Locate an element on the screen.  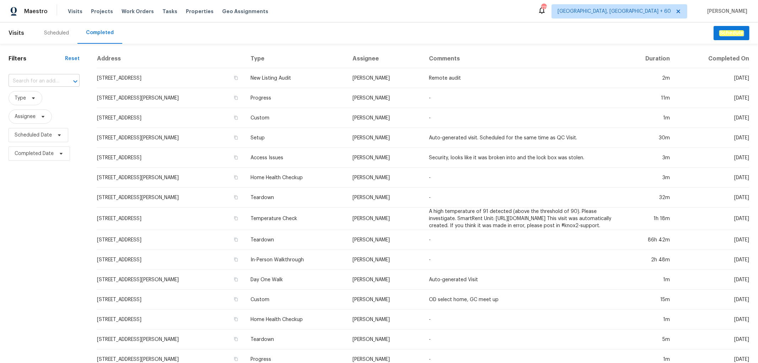
th: Comments is located at coordinates (521, 59).